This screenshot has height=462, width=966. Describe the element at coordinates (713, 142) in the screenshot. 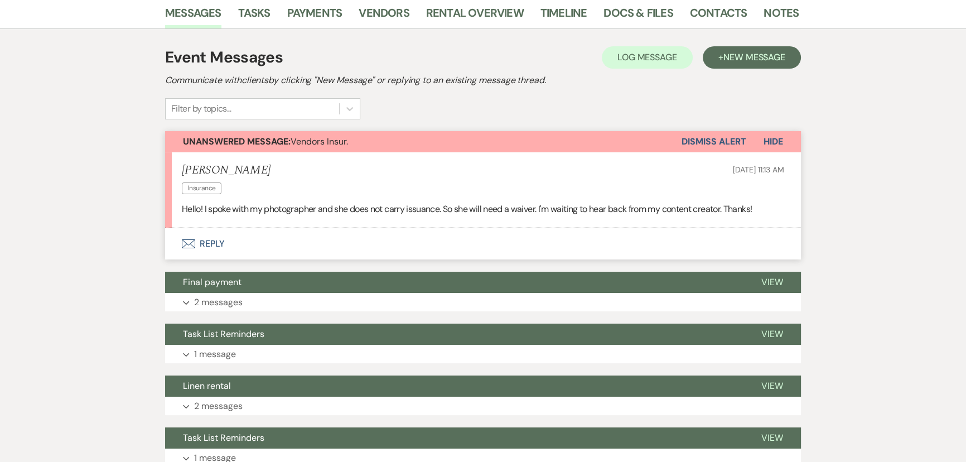

I see `button: Dismiss Alert` at that location.